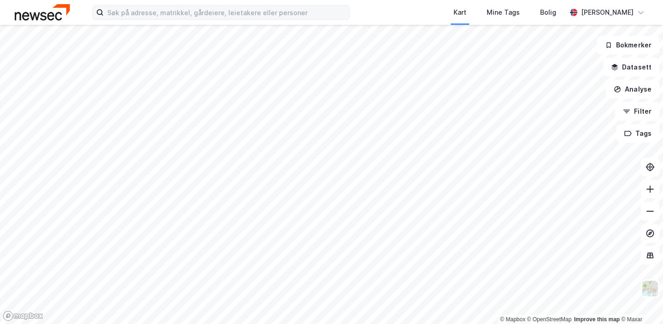 This screenshot has height=324, width=663. I want to click on div: Chat Widget, so click(640, 302).